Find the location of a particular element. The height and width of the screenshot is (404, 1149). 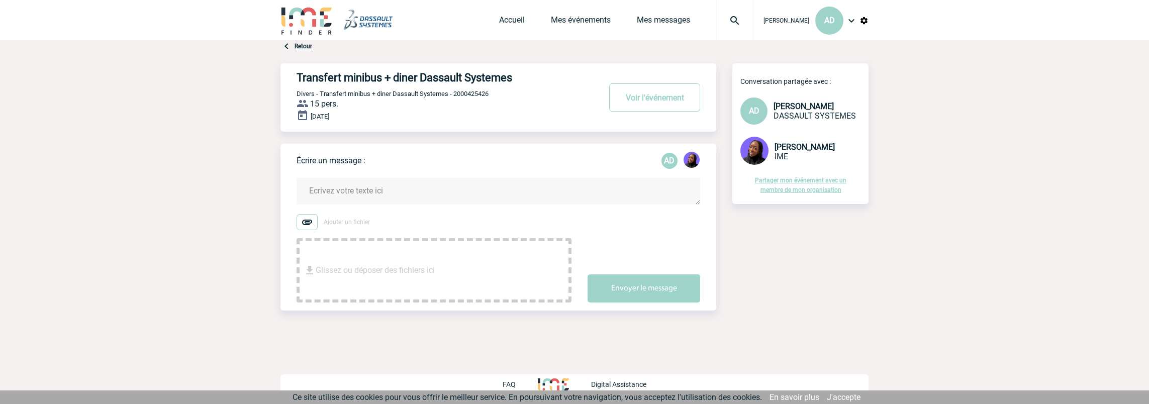

img: http://www.idealmeetingsevents.fr/ is located at coordinates (553, 385).